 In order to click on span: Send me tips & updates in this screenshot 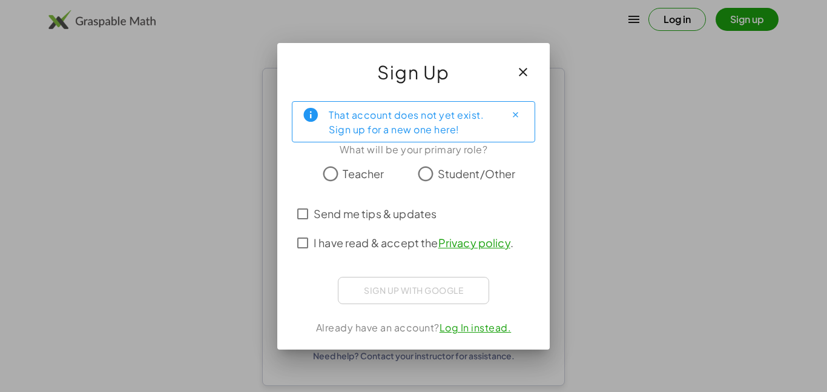, I will do `click(375, 213)`.